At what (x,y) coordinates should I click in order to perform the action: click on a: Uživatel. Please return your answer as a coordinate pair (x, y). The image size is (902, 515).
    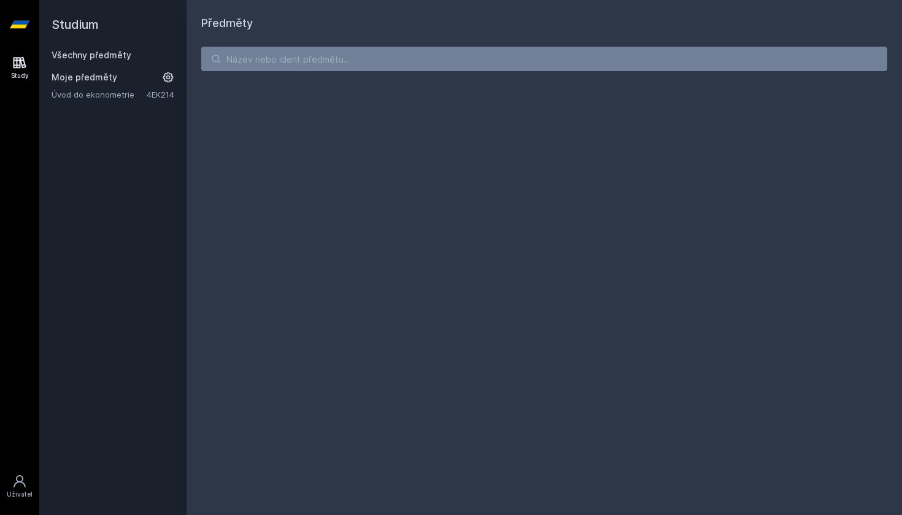
    Looking at the image, I should click on (20, 486).